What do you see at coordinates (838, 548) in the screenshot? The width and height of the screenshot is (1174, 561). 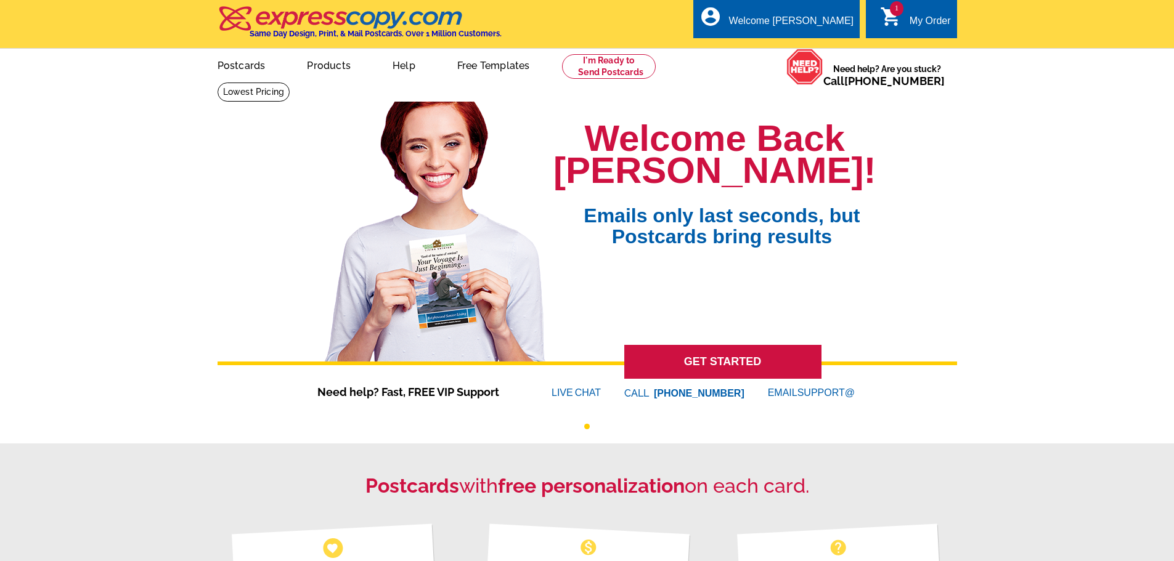 I see `span: help` at bounding box center [838, 548].